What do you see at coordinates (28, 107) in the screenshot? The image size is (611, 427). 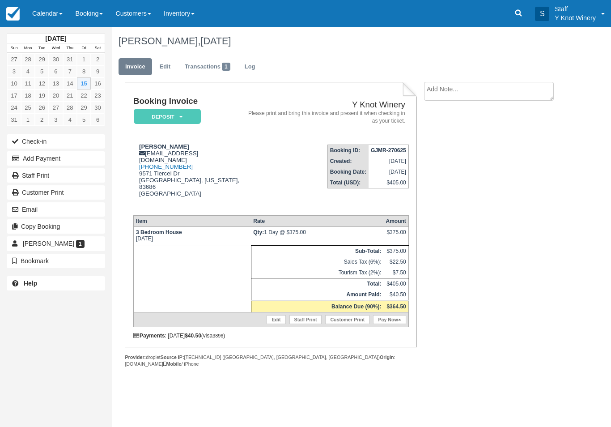 I see `a: 25` at bounding box center [28, 107].